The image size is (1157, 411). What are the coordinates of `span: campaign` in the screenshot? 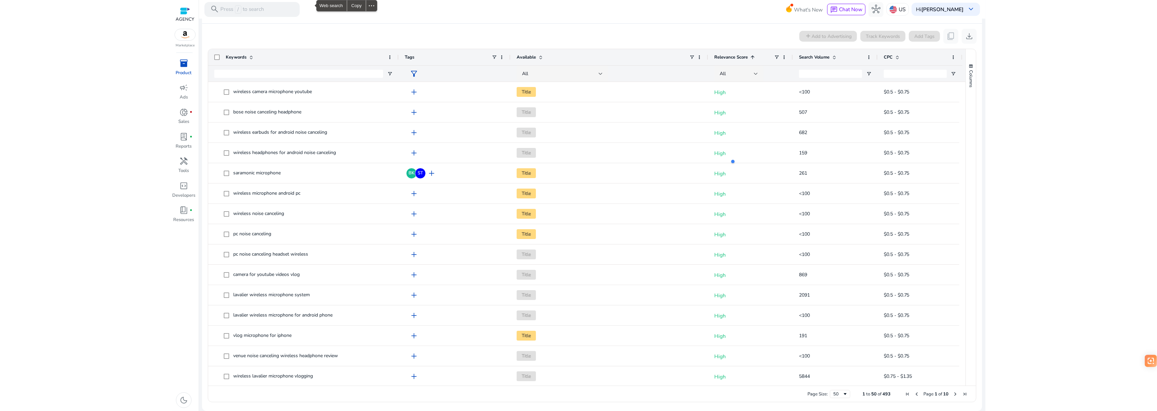 It's located at (184, 88).